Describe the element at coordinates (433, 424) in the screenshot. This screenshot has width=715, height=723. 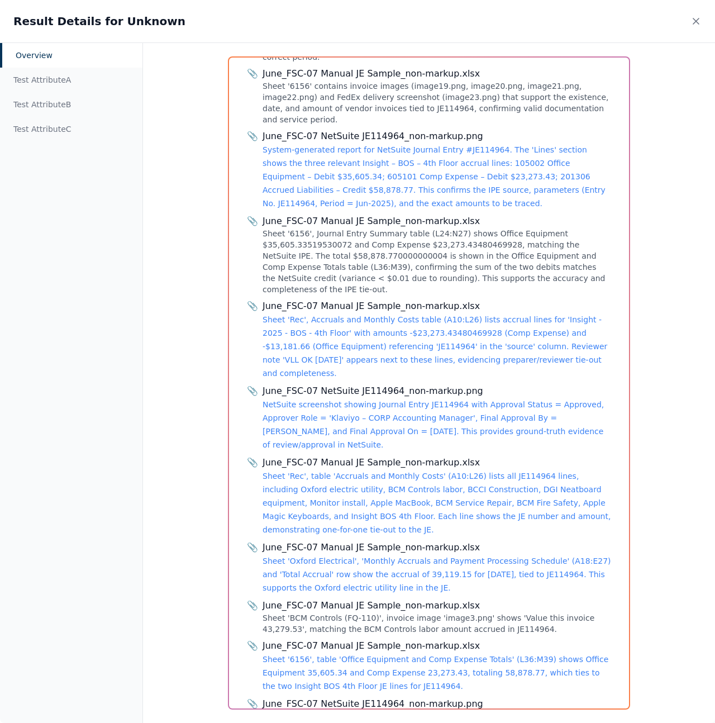
I see `a: NetSuite screenshot showing Journal Entry JE114964 with Approval Status = Approved, Approver Role...` at that location.